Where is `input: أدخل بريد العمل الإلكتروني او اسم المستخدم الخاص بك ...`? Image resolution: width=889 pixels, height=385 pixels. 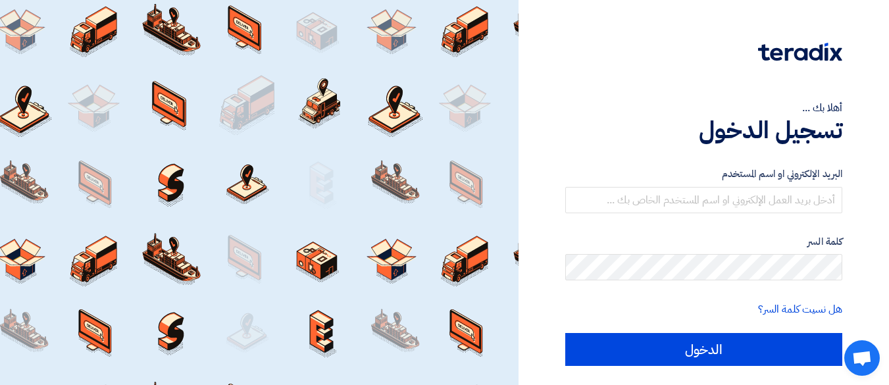 input: أدخل بريد العمل الإلكتروني او اسم المستخدم الخاص بك ... is located at coordinates (703, 200).